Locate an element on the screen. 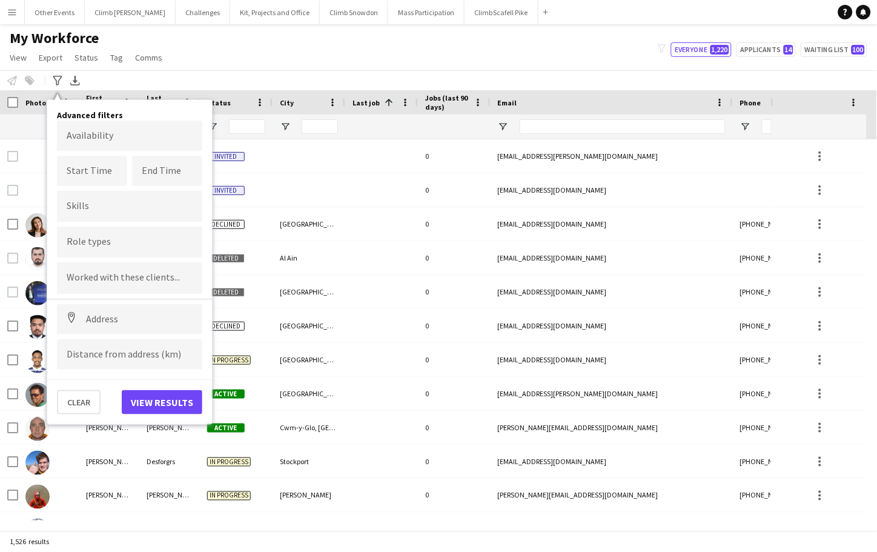  button: Applicants14 is located at coordinates (766, 50).